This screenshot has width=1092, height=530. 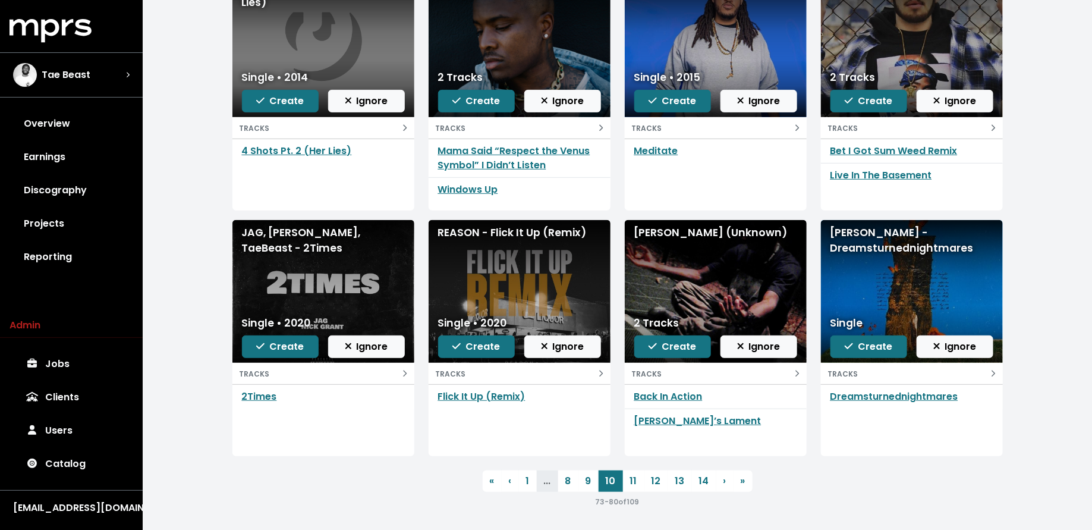 What do you see at coordinates (71, 430) in the screenshot?
I see `a: Users` at bounding box center [71, 430].